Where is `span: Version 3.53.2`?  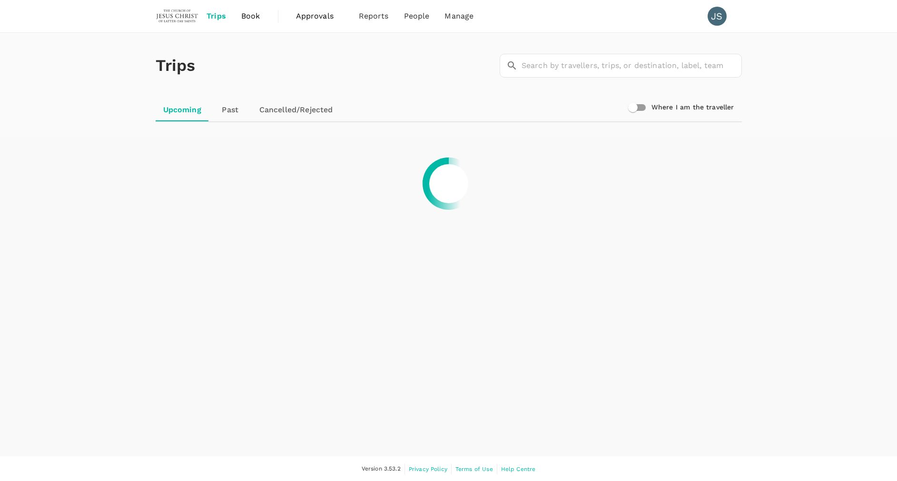 span: Version 3.53.2 is located at coordinates (381, 469).